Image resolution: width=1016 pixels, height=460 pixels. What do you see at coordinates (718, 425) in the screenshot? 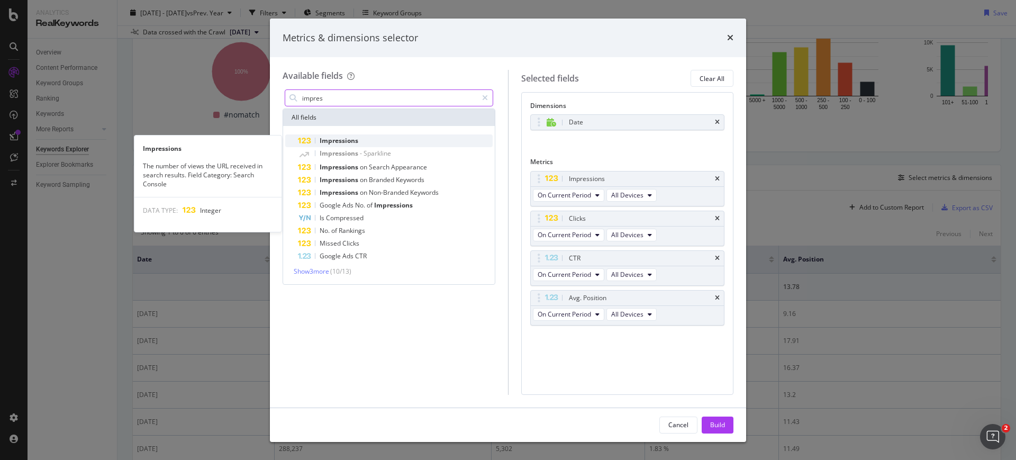
I see `button: Build` at bounding box center [718, 425].